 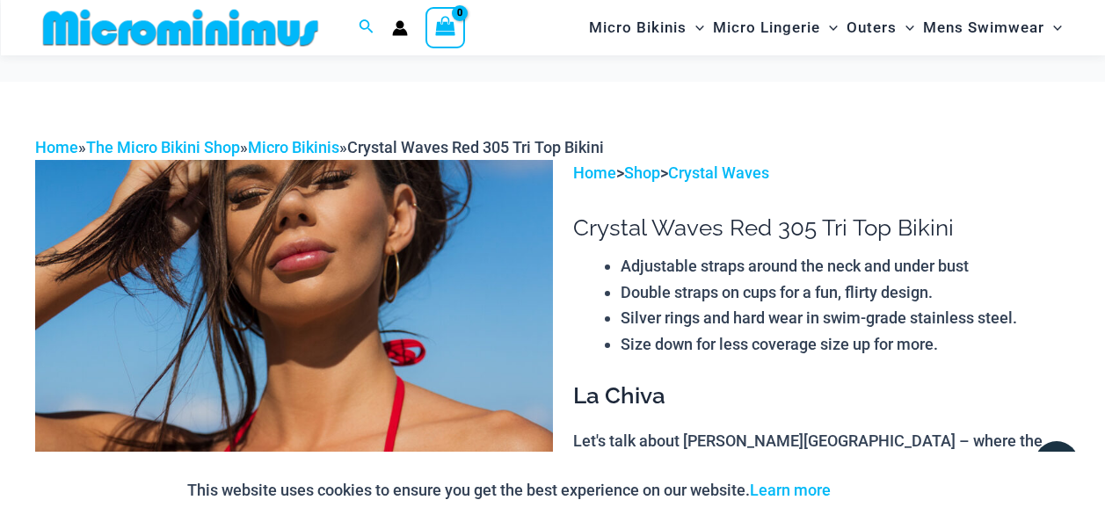 I want to click on span: Crystal Waves Red 305 Tri Top Bikini, so click(x=476, y=147).